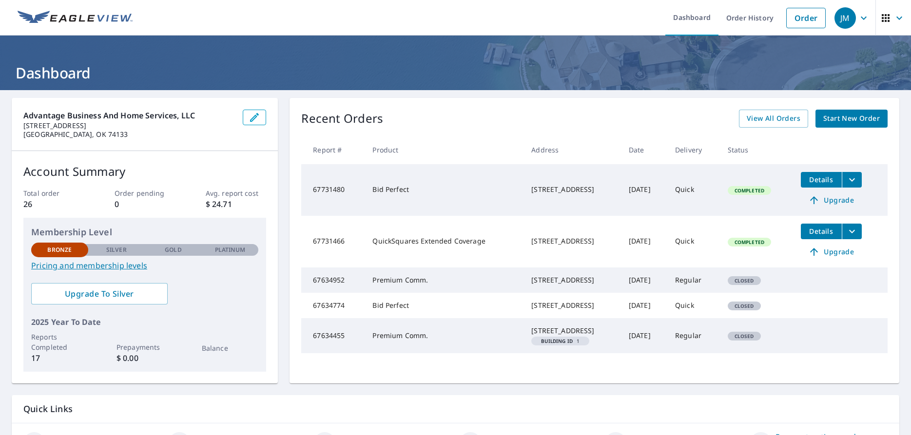 The image size is (911, 435). I want to click on p: Order pending, so click(145, 193).